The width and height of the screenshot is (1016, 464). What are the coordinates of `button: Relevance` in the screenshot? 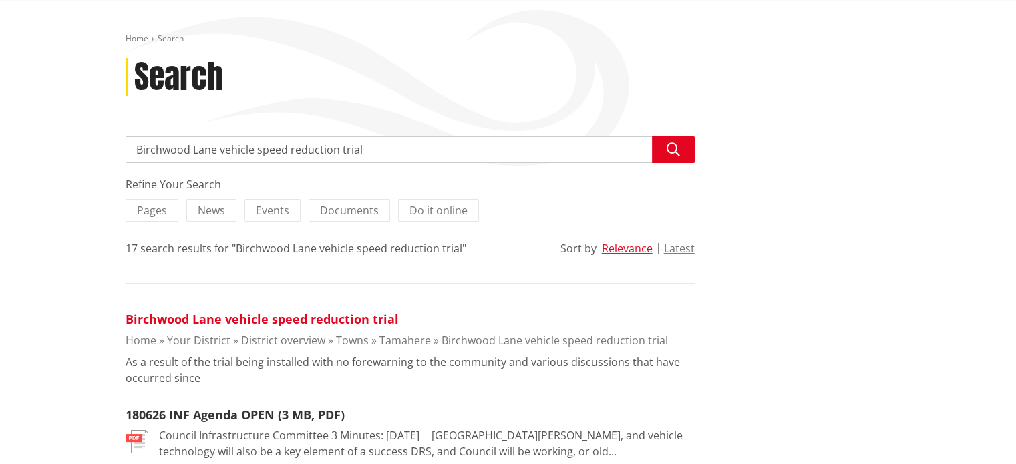 It's located at (627, 248).